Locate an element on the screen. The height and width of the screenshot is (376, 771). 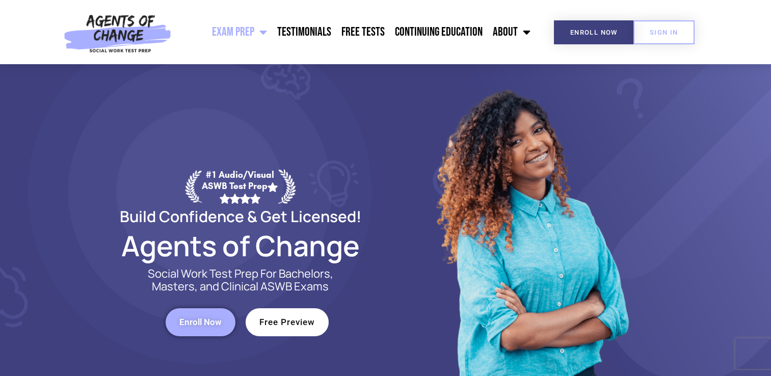
h2: Build Confidence & Get Licensed! is located at coordinates (240, 216).